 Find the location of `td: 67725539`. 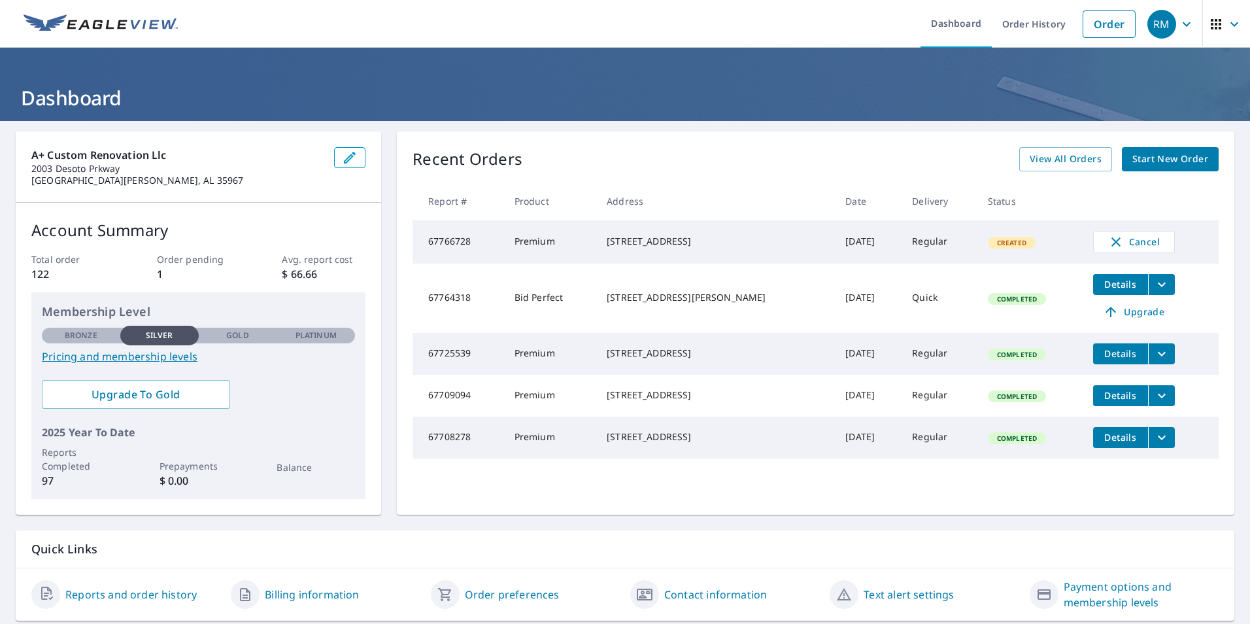

td: 67725539 is located at coordinates (458, 354).